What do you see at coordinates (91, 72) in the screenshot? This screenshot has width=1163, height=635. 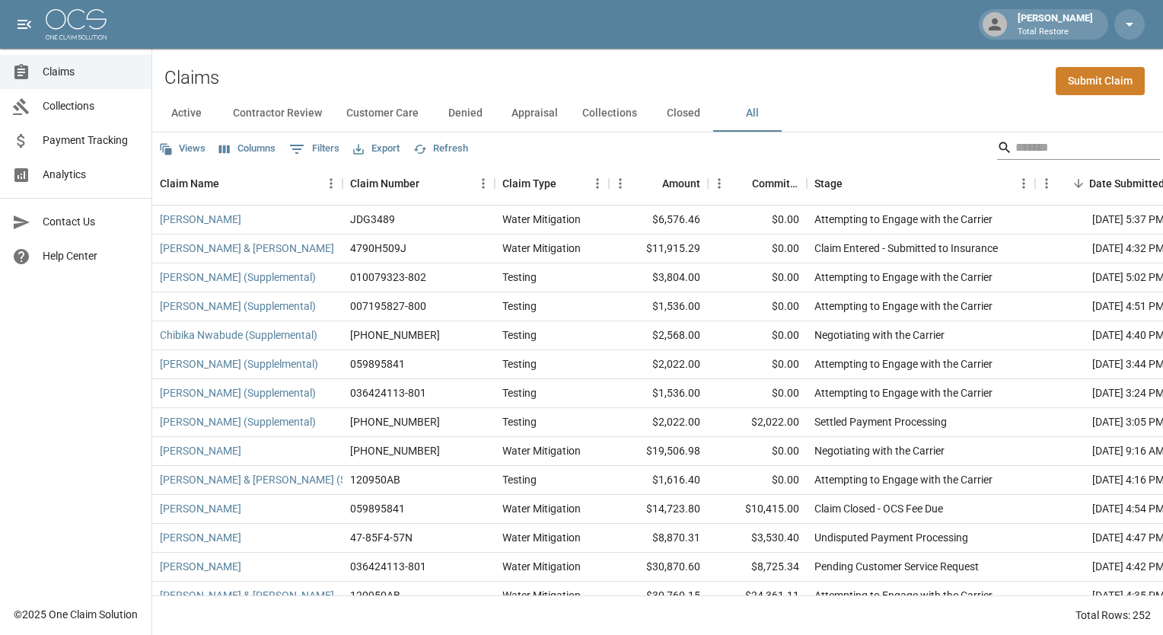 I see `span: Claims` at bounding box center [91, 72].